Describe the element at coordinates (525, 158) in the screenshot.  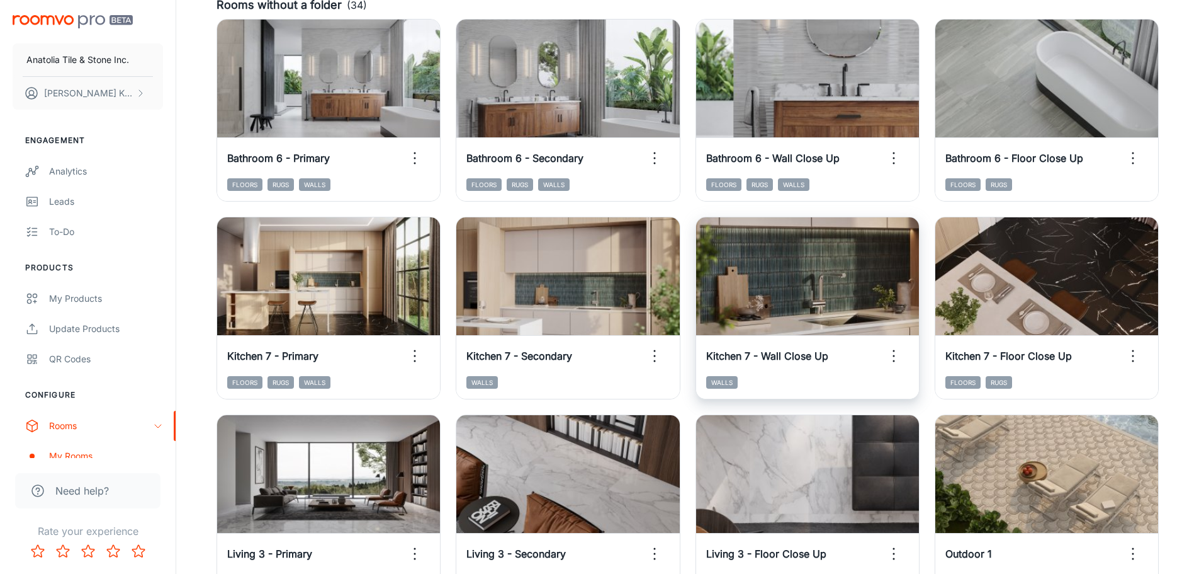
I see `h6: Bathroom 6 - Secondary` at that location.